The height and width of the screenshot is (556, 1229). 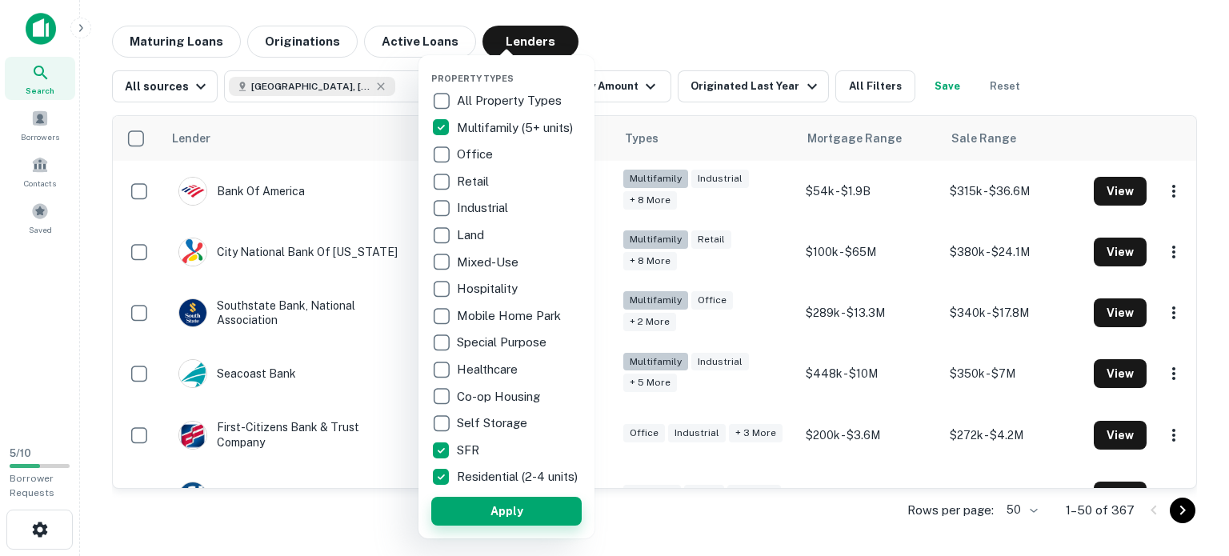 I want to click on p: Special Purpose, so click(x=503, y=342).